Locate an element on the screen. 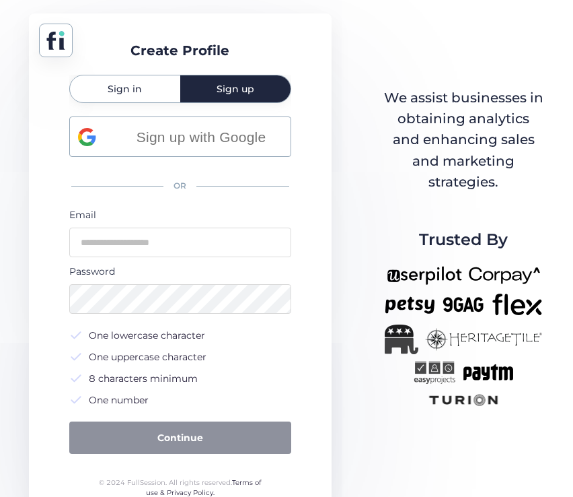 The width and height of the screenshot is (573, 497). div: Password is located at coordinates (180, 271).